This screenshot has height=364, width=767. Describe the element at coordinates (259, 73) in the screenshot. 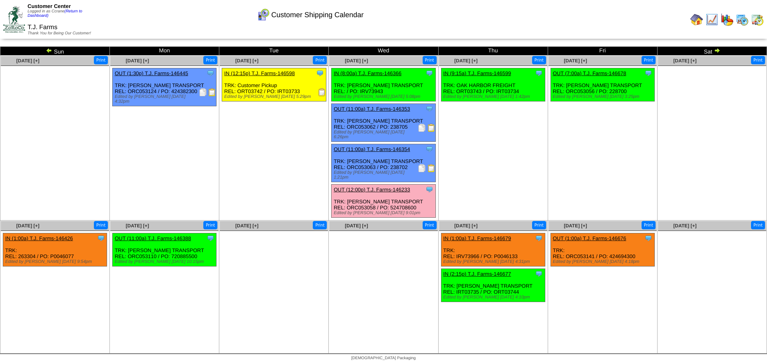

I see `a: IN (12:15p) T.J. Farms-146598` at that location.